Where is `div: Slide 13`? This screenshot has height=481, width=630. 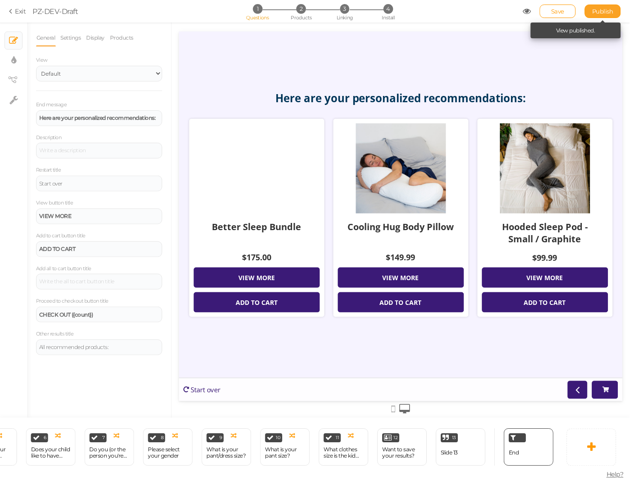 div: Slide 13 is located at coordinates (450, 453).